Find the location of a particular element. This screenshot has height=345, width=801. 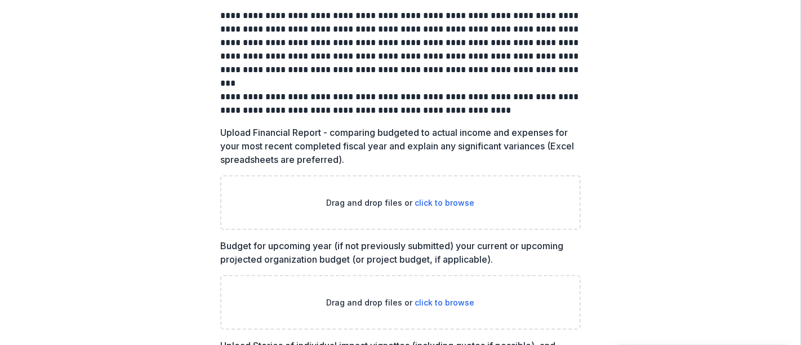

p: Upload Financial Report - comparing budgeted to actual income and expenses for your most recent c... is located at coordinates (397, 146).